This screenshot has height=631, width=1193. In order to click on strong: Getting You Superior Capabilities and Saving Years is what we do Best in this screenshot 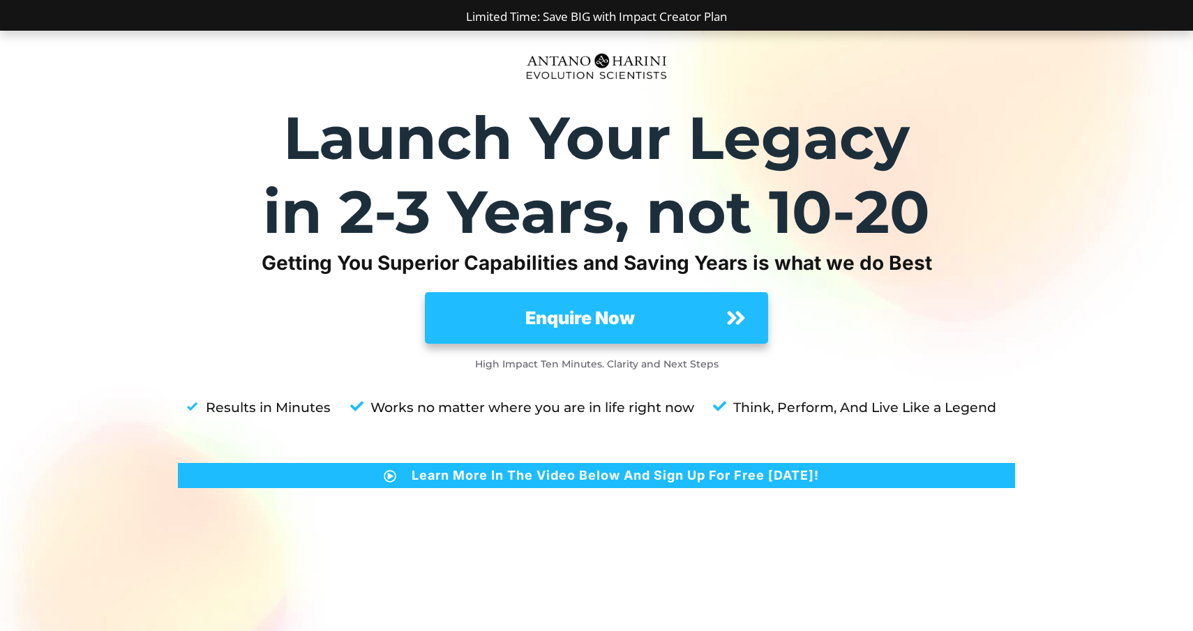, I will do `click(596, 263)`.